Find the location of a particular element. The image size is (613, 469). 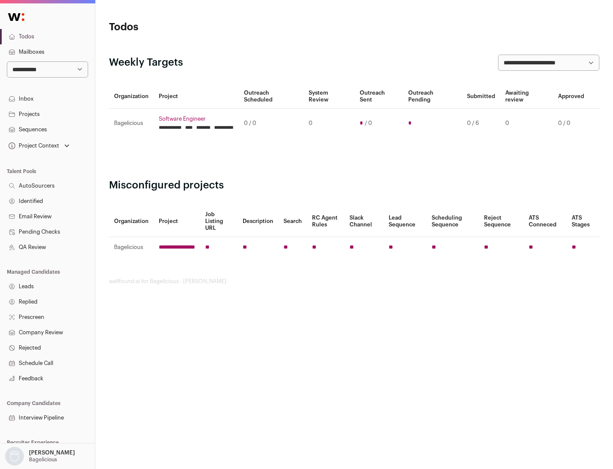

h2: Weekly Targets is located at coordinates (146, 63).